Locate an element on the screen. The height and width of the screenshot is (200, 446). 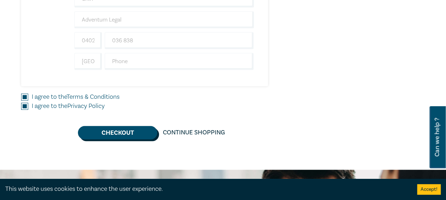
input: Mobile* is located at coordinates (179, 41).